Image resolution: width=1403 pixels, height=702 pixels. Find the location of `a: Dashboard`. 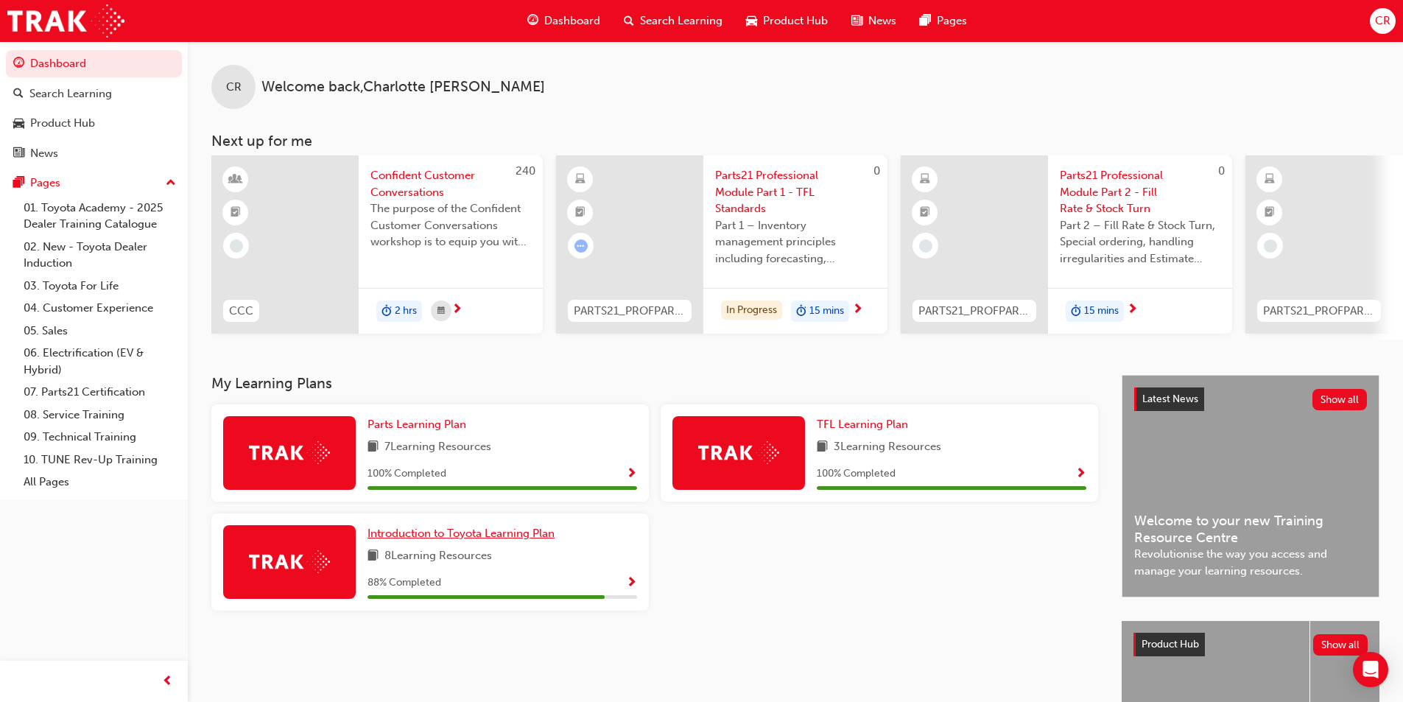

a: Dashboard is located at coordinates (94, 63).